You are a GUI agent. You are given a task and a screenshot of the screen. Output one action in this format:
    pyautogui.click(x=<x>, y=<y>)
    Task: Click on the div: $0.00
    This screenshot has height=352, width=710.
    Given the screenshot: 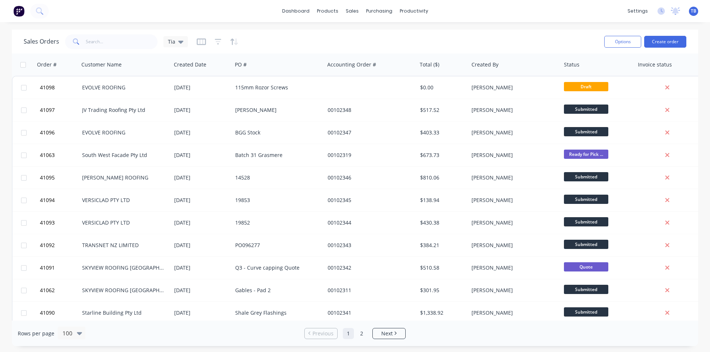 What is the action you would take?
    pyautogui.click(x=442, y=88)
    